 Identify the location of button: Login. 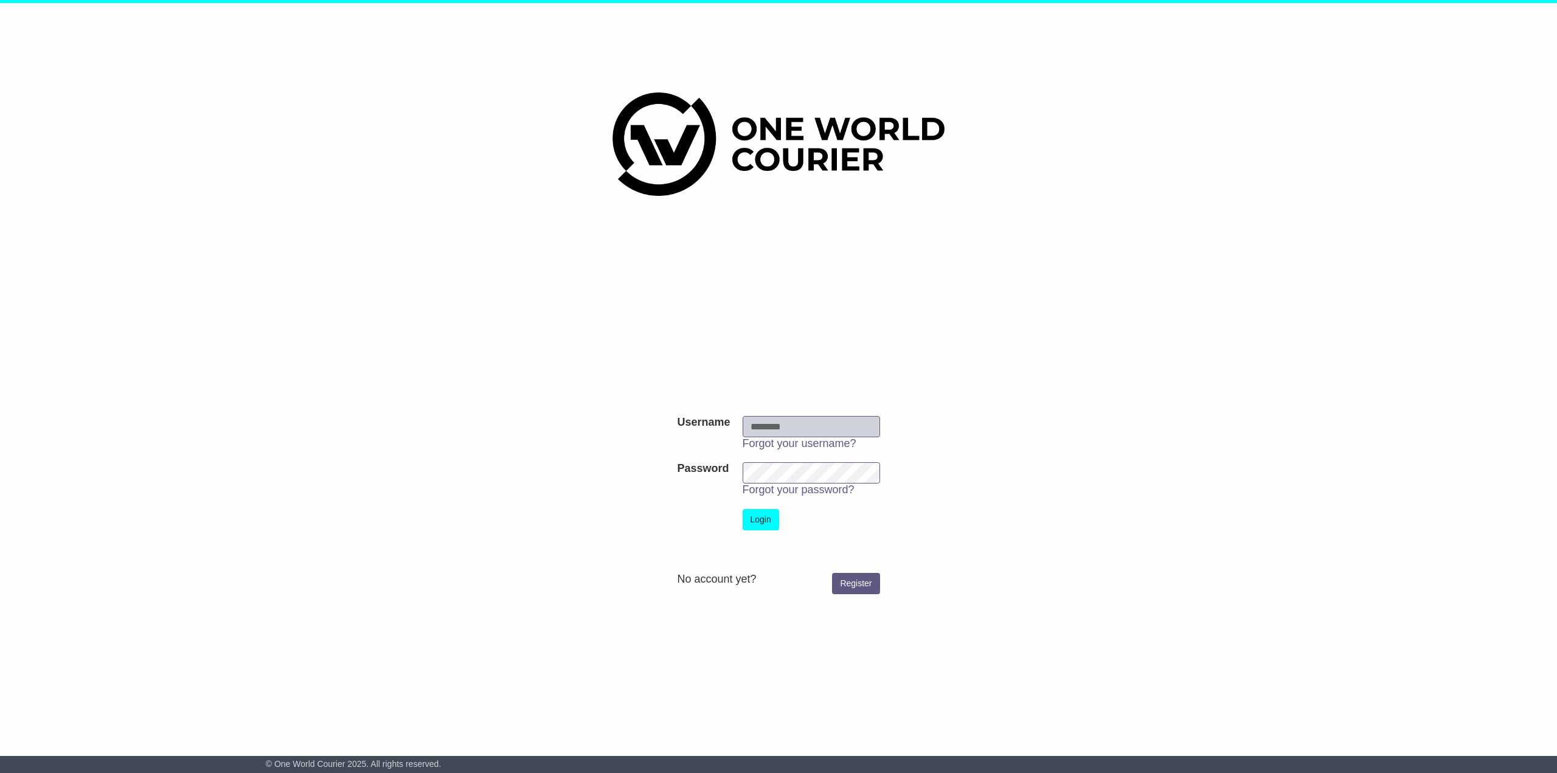
(761, 519).